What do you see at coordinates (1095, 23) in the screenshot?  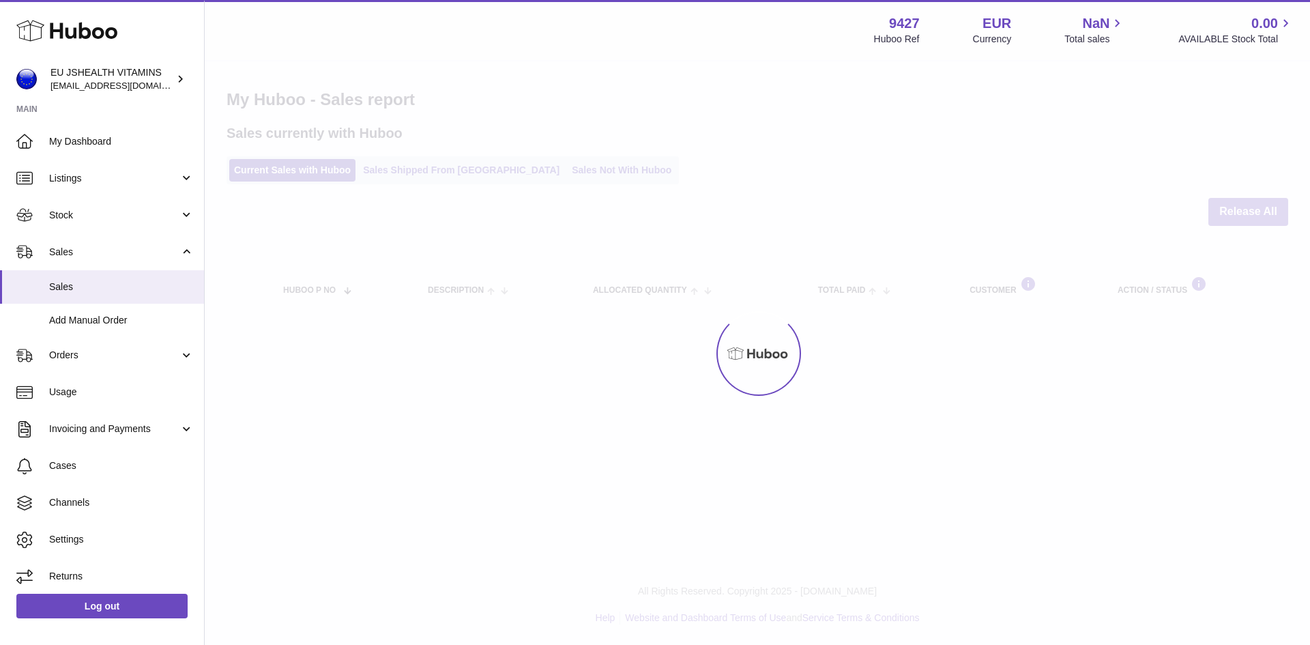 I see `span: NaN` at bounding box center [1095, 23].